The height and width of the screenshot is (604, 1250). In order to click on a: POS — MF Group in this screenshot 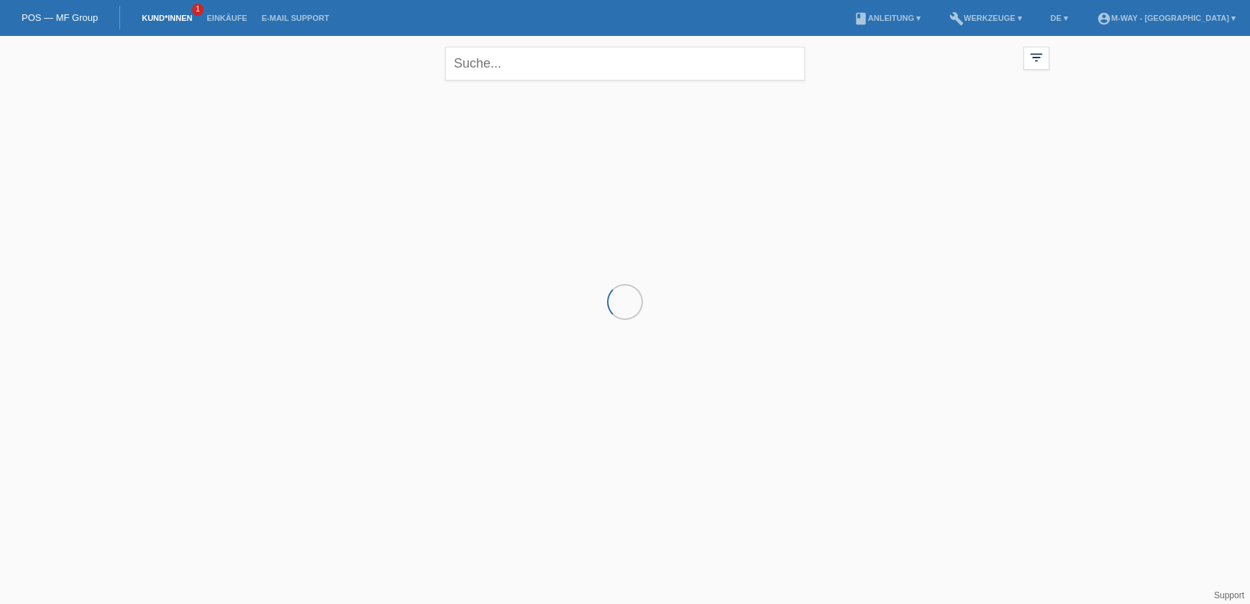, I will do `click(60, 17)`.